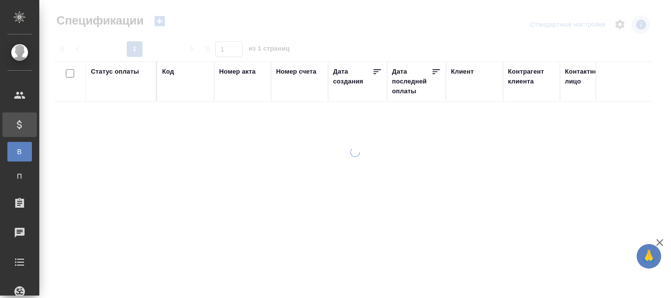 The height and width of the screenshot is (298, 671). Describe the element at coordinates (412, 82) in the screenshot. I see `div: Дата последней оплаты` at that location.